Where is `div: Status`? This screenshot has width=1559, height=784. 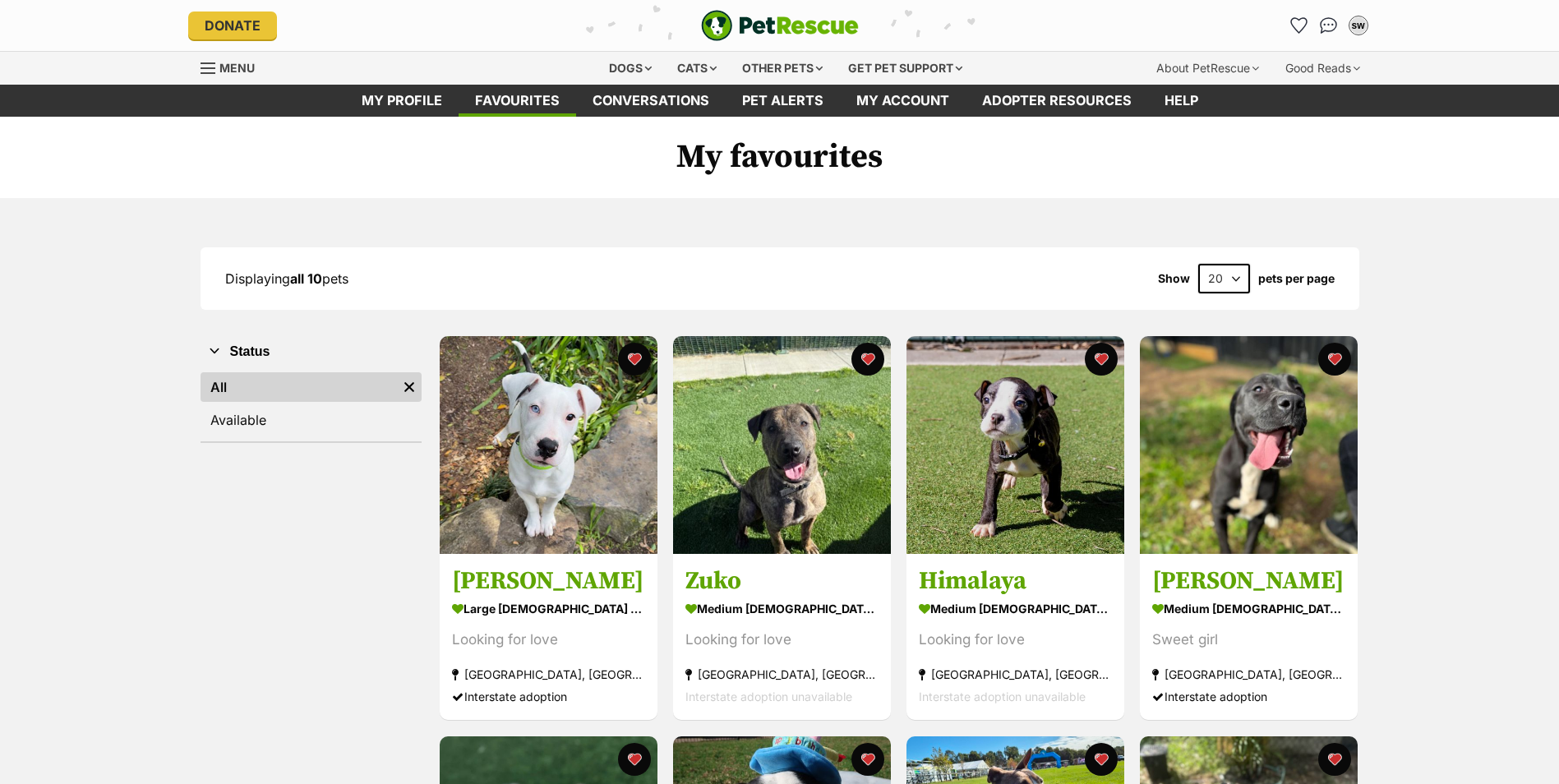 div: Status is located at coordinates (311, 405).